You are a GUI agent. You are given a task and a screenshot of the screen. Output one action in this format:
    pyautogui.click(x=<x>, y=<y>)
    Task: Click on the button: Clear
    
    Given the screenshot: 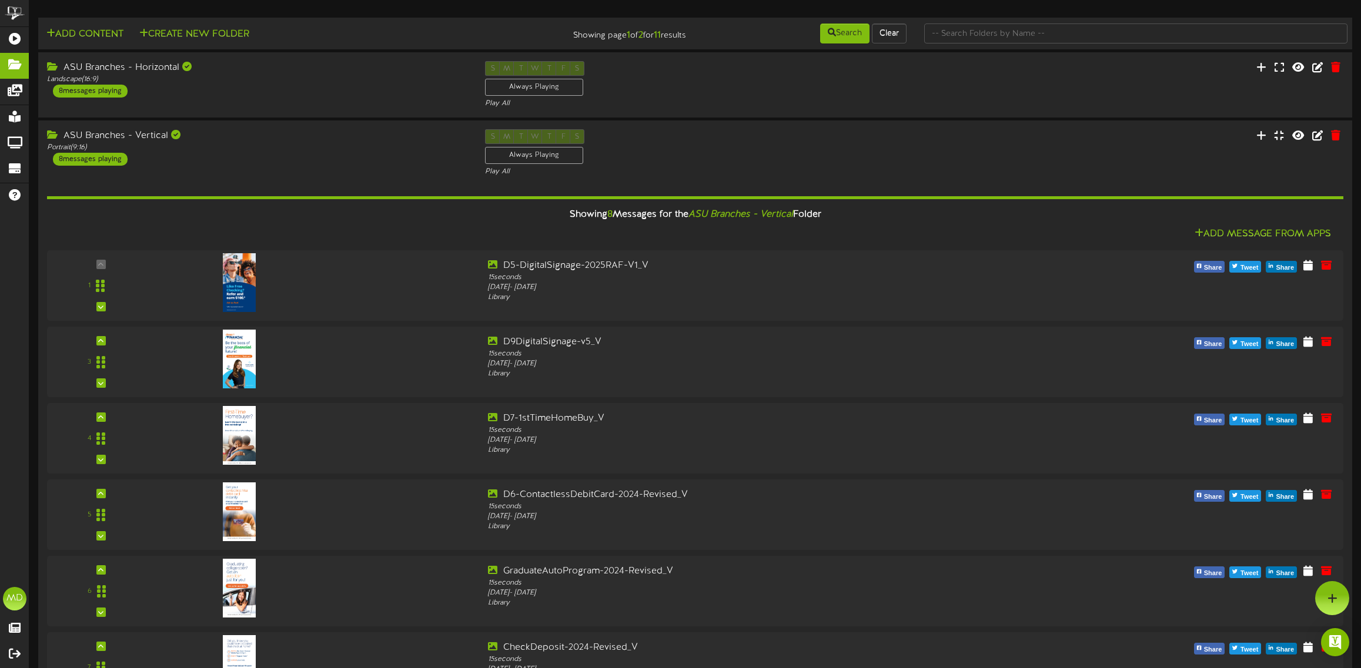 What is the action you would take?
    pyautogui.click(x=889, y=34)
    